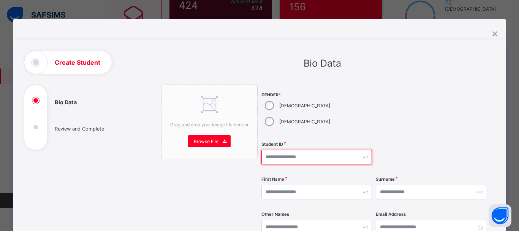 Image resolution: width=519 pixels, height=231 pixels. I want to click on span: Browse File, so click(206, 141).